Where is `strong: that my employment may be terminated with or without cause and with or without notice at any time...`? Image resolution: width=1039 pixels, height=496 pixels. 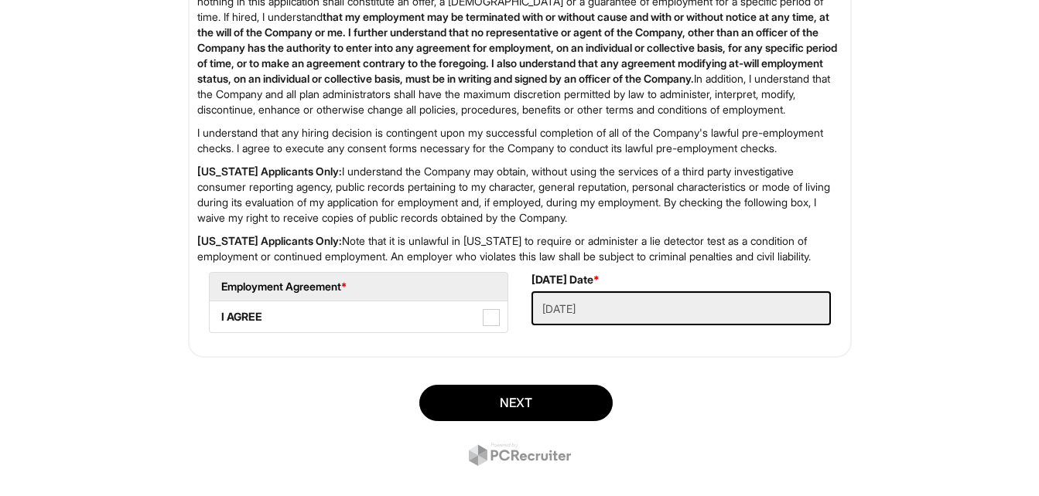
strong: that my employment may be terminated with or without cause and with or without notice at any time... is located at coordinates (517, 47).